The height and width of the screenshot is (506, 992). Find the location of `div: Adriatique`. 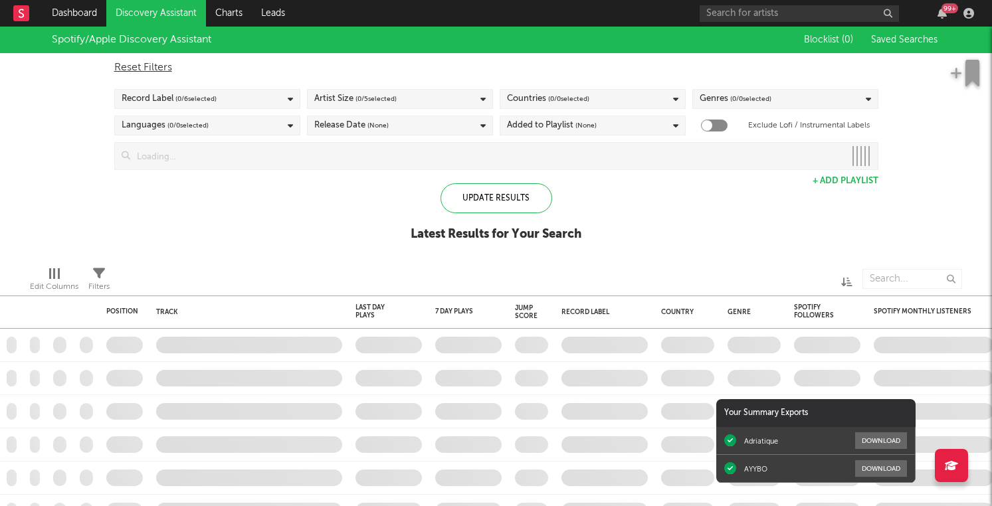

div: Adriatique is located at coordinates (761, 441).